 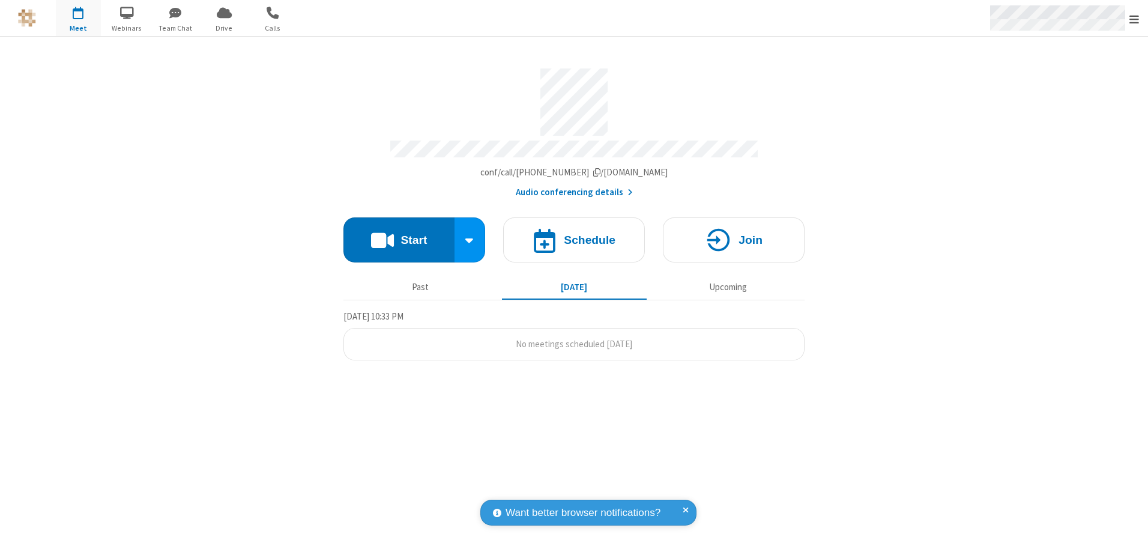 What do you see at coordinates (751, 240) in the screenshot?
I see `h4: Join` at bounding box center [751, 240].